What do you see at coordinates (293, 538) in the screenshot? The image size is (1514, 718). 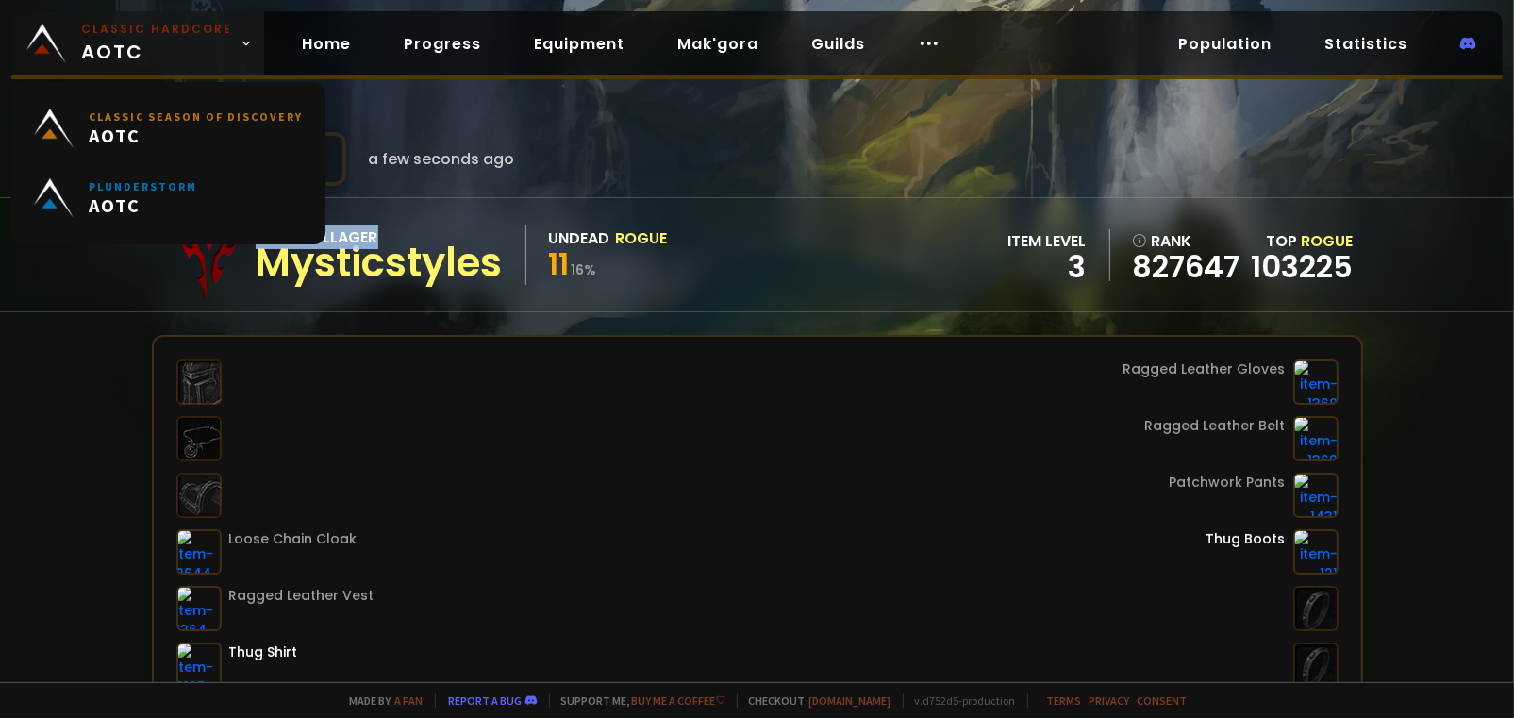 I see `div: Loose Chain Cloak` at bounding box center [293, 538].